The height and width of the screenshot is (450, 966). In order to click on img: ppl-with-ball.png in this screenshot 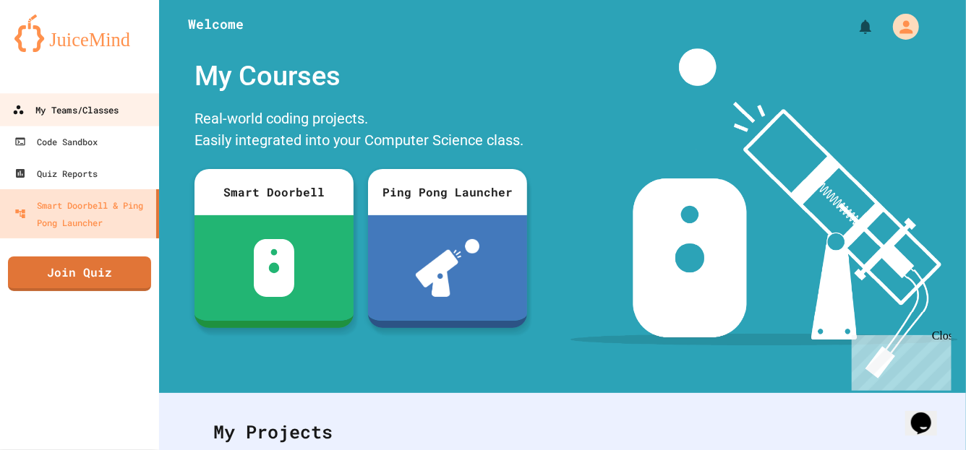, I will do `click(448, 268)`.